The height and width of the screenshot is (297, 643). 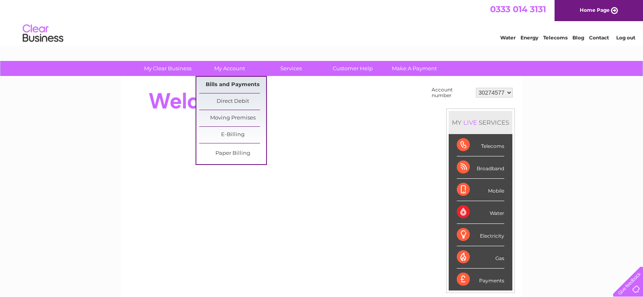 I want to click on div: Telecoms, so click(x=480, y=145).